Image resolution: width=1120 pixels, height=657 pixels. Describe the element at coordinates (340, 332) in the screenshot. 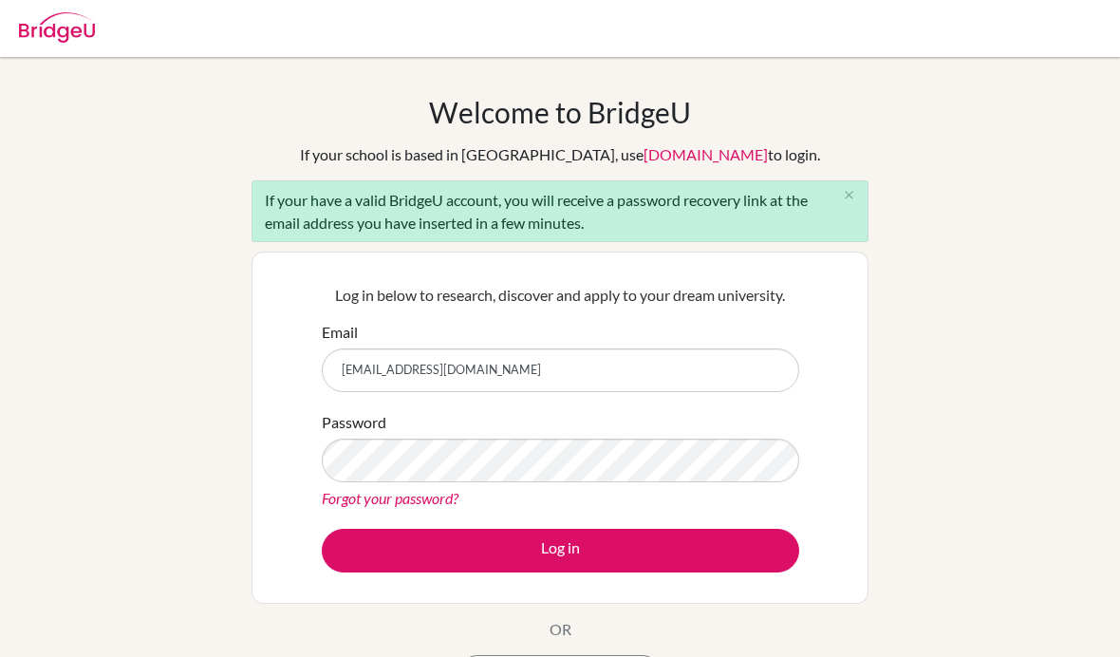

I see `label: Email` at that location.